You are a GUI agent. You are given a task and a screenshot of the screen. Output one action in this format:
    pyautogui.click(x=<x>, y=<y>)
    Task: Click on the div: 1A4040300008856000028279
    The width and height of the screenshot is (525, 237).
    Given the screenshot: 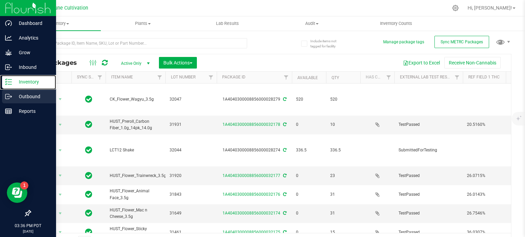 What is the action you would take?
    pyautogui.click(x=254, y=99)
    